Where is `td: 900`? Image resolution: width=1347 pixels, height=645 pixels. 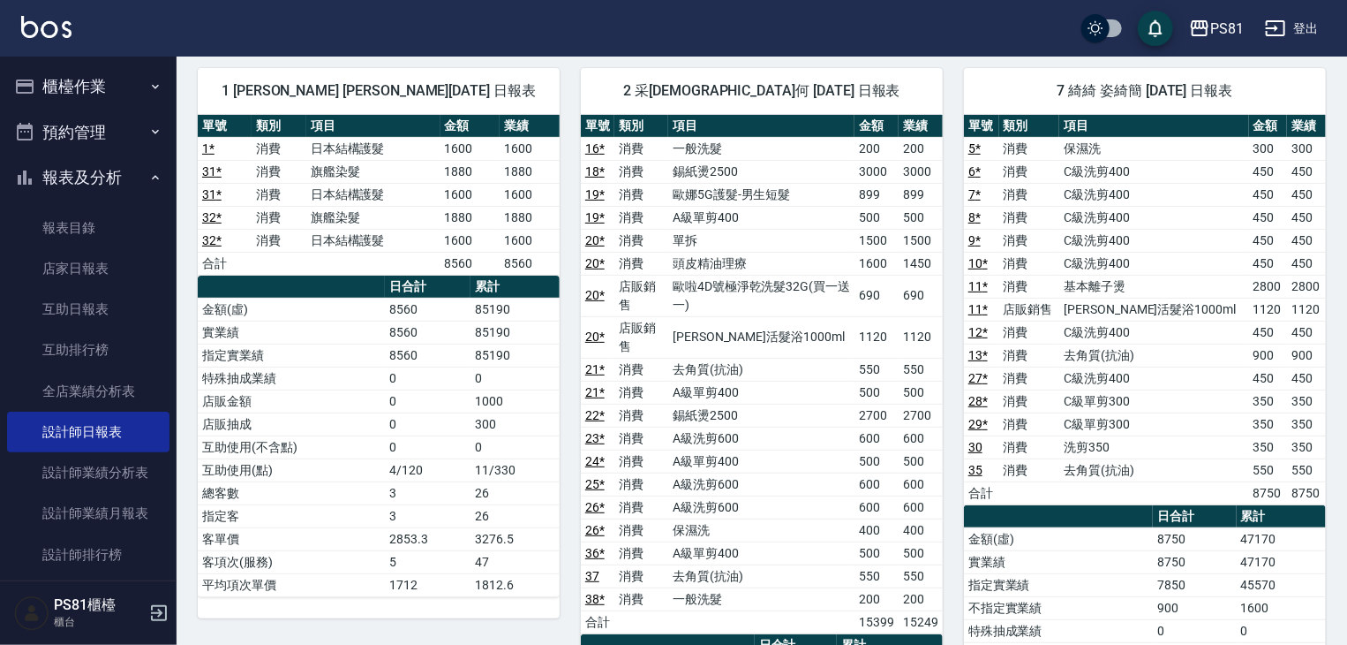
td: 900 is located at coordinates (1269, 355).